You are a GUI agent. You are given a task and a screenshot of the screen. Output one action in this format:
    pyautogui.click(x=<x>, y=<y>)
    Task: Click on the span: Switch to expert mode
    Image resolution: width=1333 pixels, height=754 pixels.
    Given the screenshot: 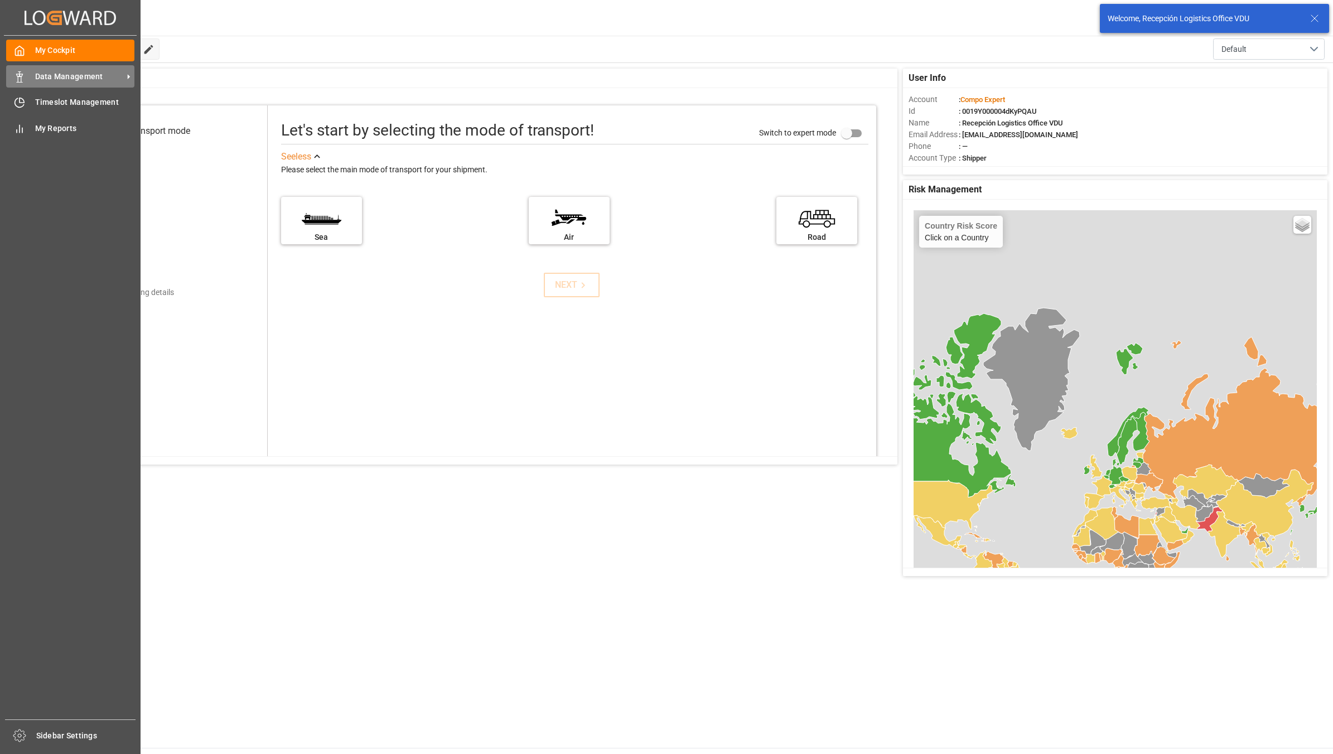 What is the action you would take?
    pyautogui.click(x=797, y=133)
    